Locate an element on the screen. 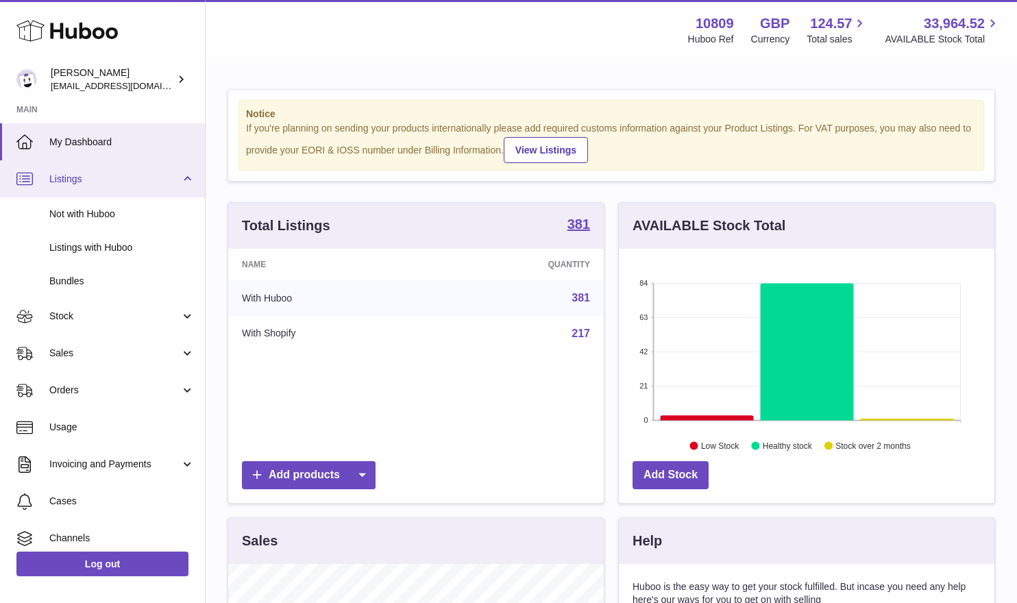 This screenshot has width=1017, height=603. a: 217 is located at coordinates (580, 333).